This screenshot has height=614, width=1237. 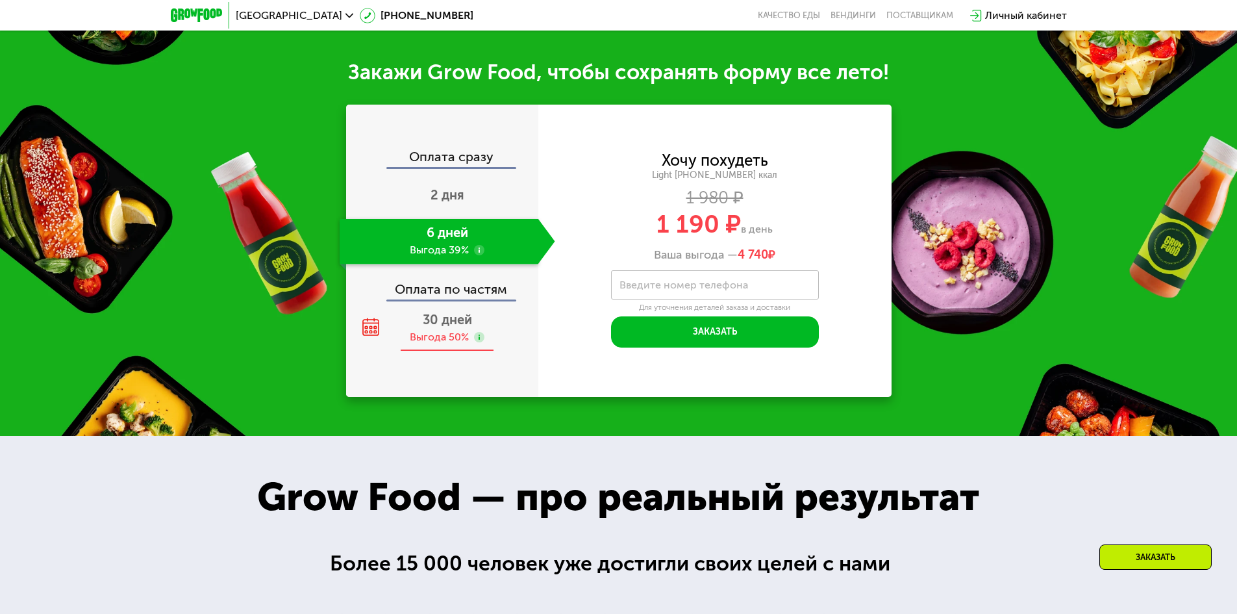 What do you see at coordinates (715, 160) in the screenshot?
I see `div: Хочу похудеть` at bounding box center [715, 160].